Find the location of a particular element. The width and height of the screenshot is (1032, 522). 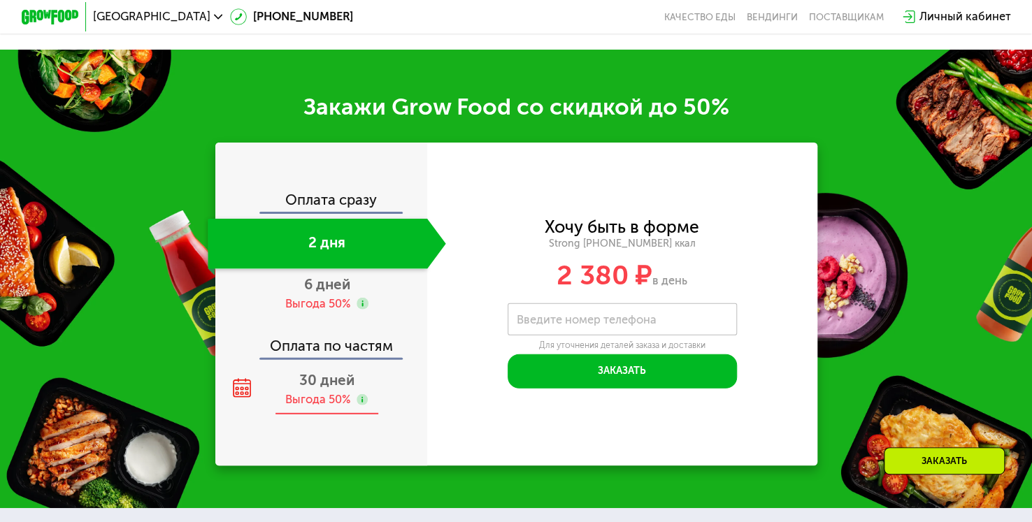

div: Личный кабинет is located at coordinates (964, 17).